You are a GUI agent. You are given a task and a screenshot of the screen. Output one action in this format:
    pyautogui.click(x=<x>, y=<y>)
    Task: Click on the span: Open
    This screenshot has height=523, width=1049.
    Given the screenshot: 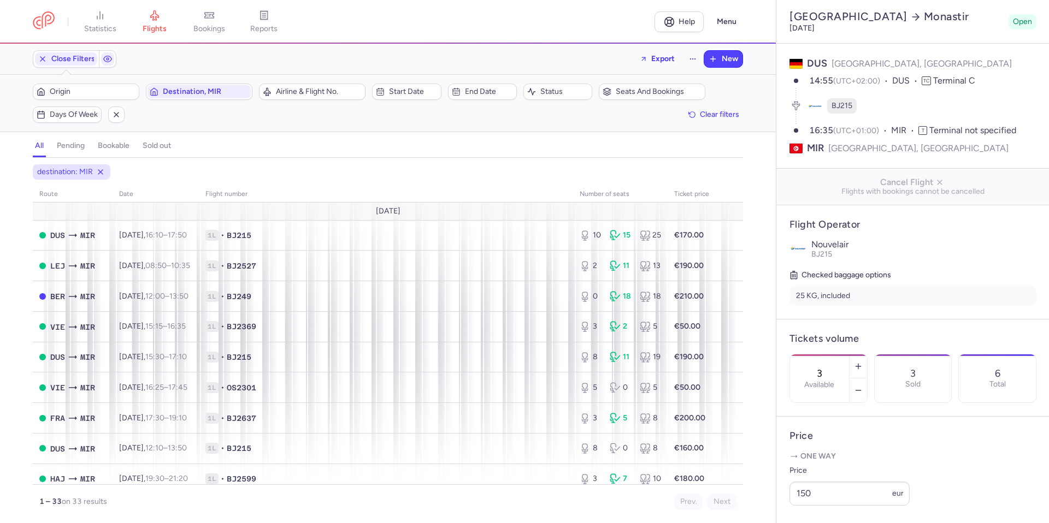 What is the action you would take?
    pyautogui.click(x=1022, y=22)
    